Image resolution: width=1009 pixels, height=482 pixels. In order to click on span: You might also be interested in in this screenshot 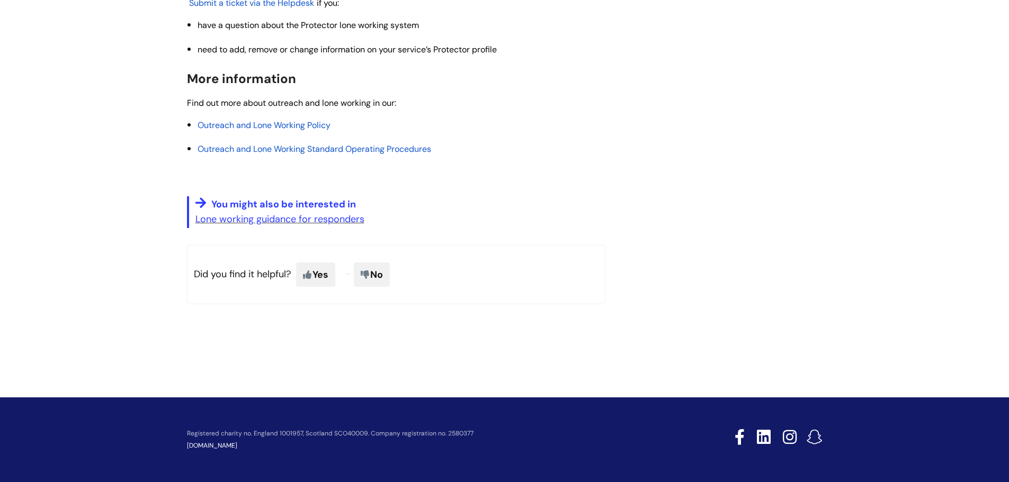, I will do `click(283, 204)`.